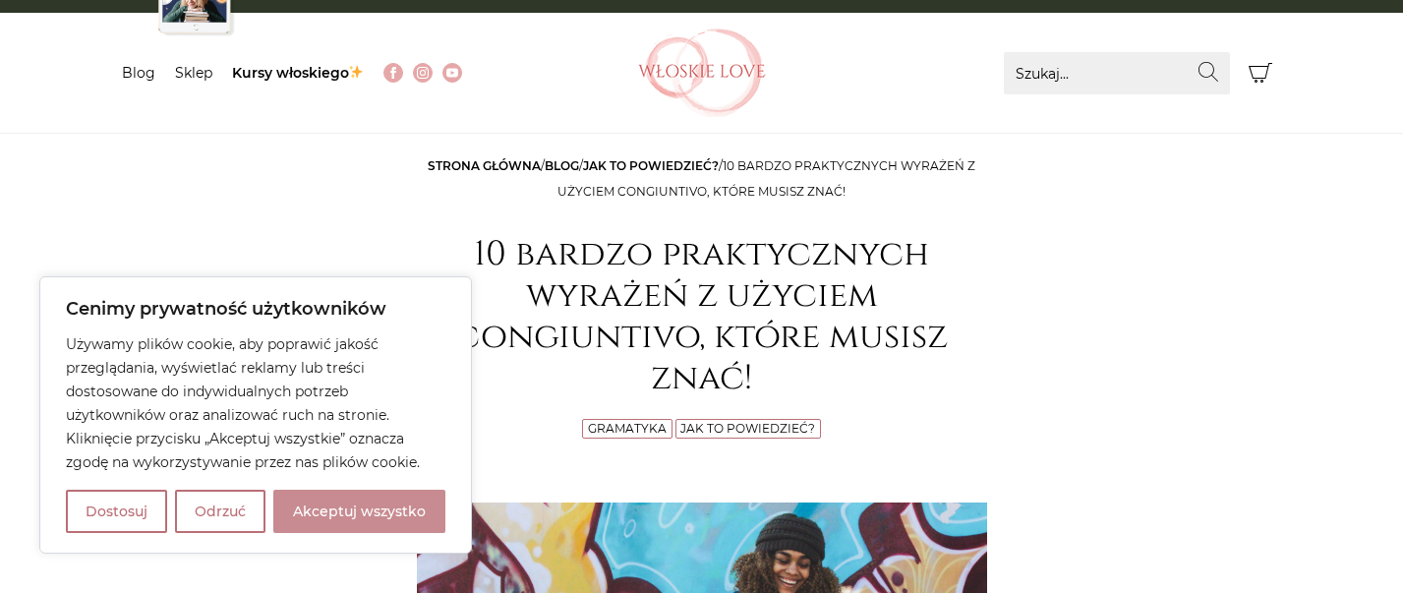 This screenshot has width=1403, height=593. I want to click on a: Sklep, so click(194, 73).